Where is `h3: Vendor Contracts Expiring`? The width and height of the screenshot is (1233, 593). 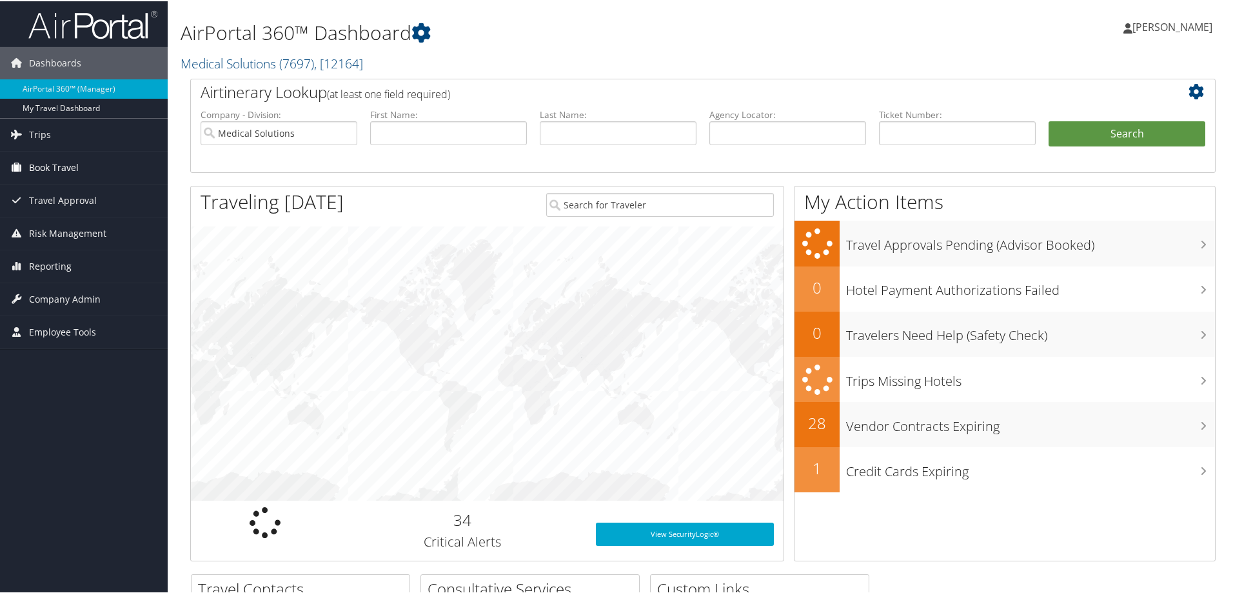 h3: Vendor Contracts Expiring is located at coordinates (1031, 422).